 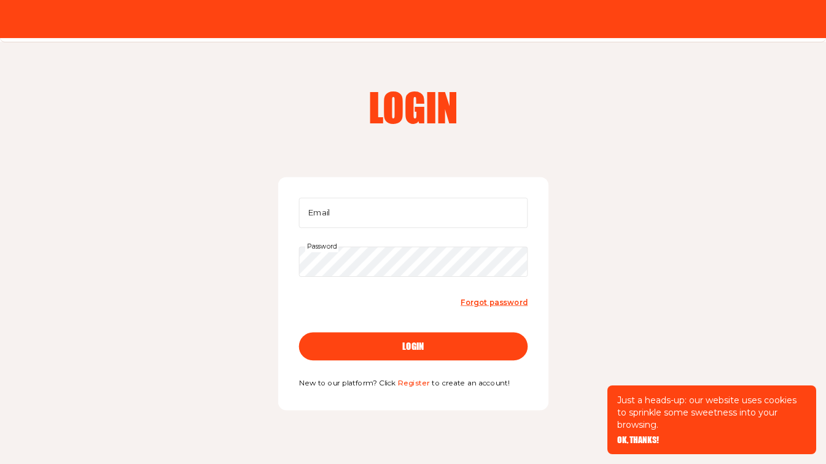 I want to click on input: Password, so click(x=413, y=261).